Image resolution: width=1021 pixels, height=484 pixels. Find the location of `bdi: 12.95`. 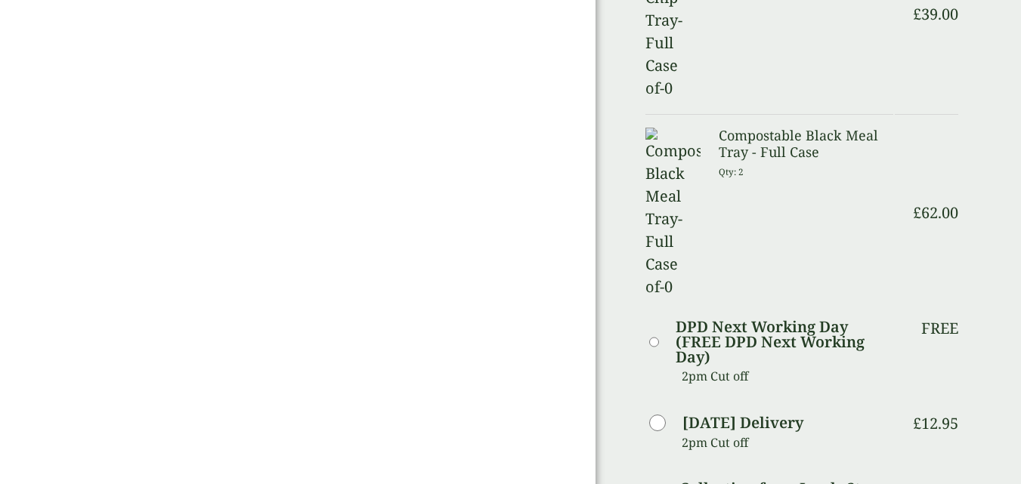

bdi: 12.95 is located at coordinates (935, 423).